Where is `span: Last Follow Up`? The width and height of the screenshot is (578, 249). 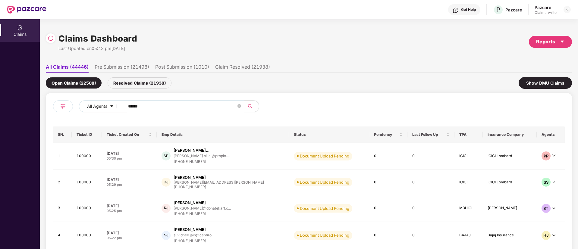 span: Last Follow Up is located at coordinates (429, 135).